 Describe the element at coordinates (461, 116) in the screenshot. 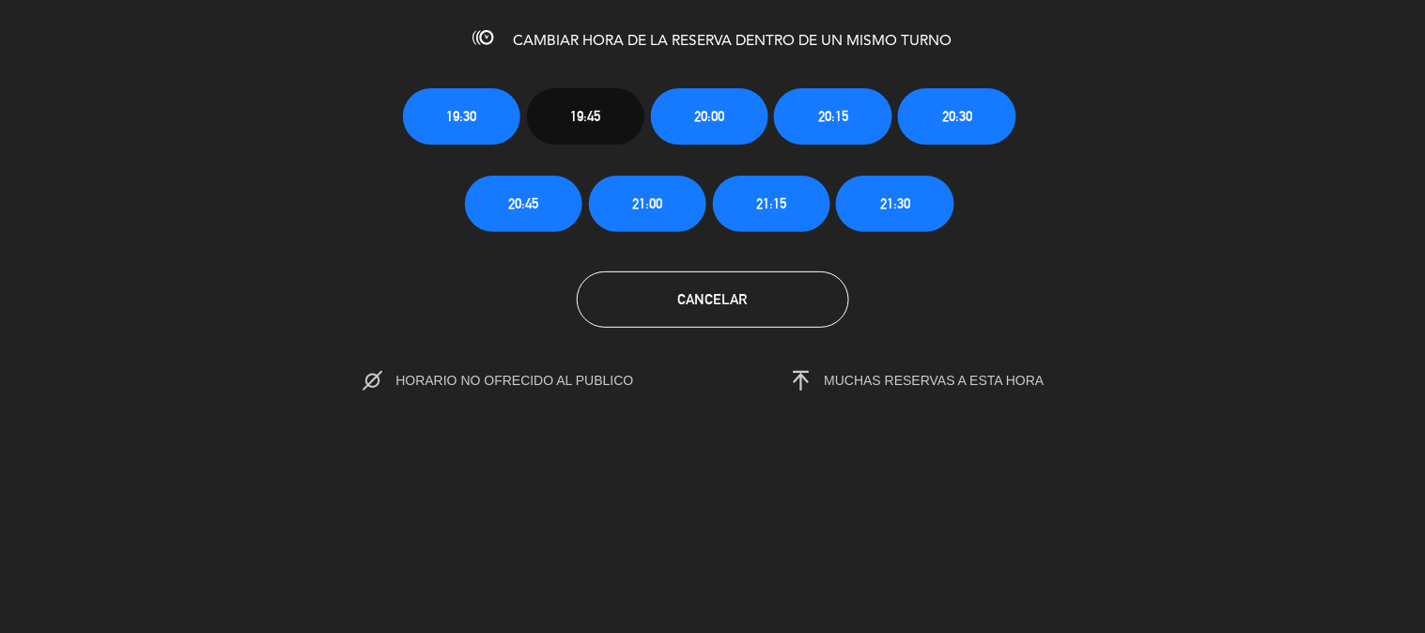

I see `button: 19:30` at that location.